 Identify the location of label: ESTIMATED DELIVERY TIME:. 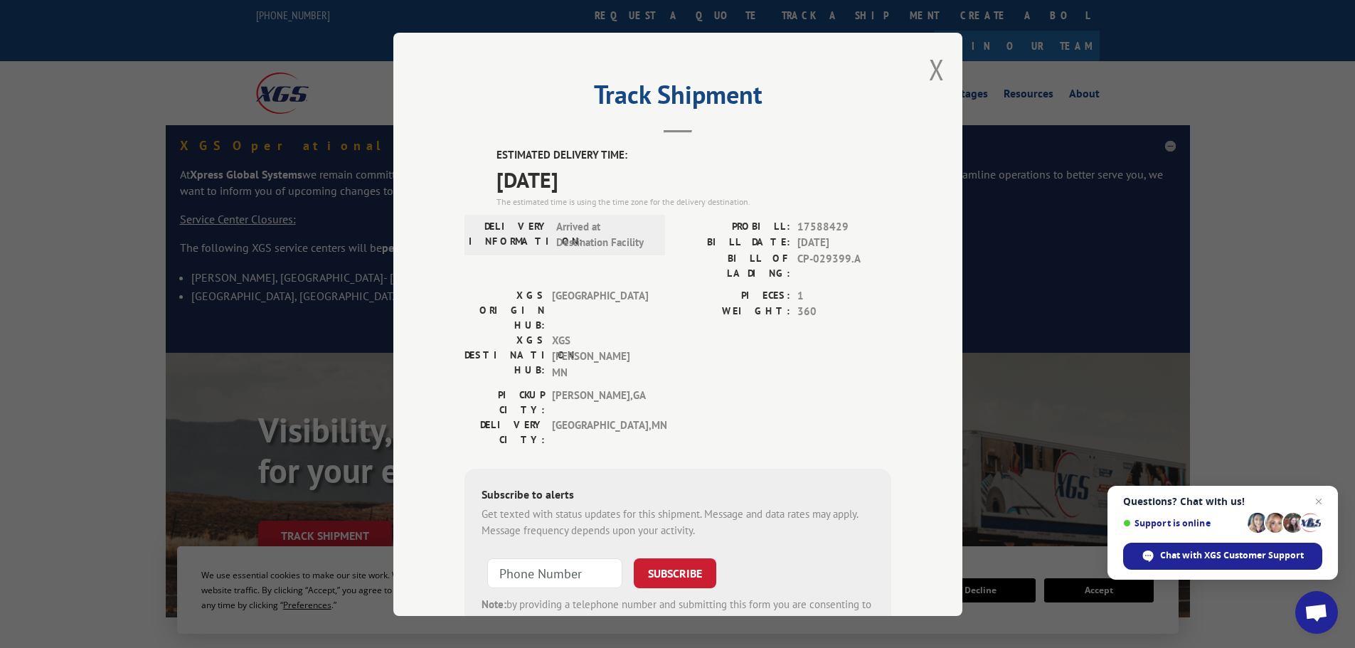
(694, 155).